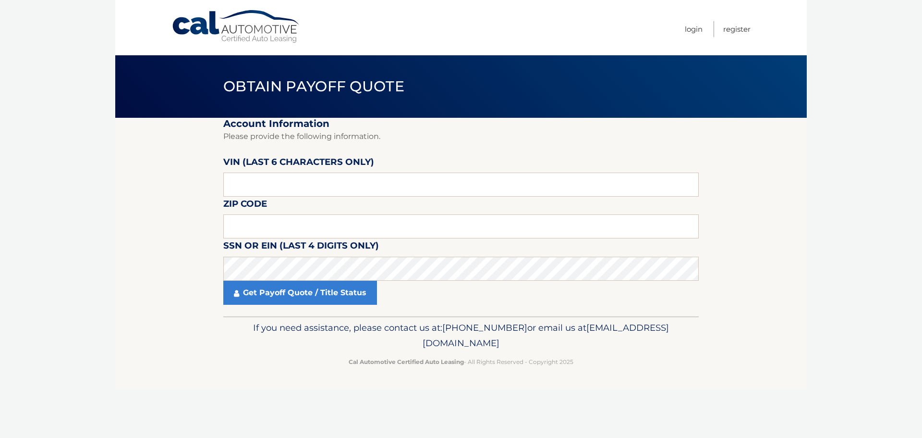  Describe the element at coordinates (300, 293) in the screenshot. I see `a: Get Payoff Quote / Title Status` at that location.